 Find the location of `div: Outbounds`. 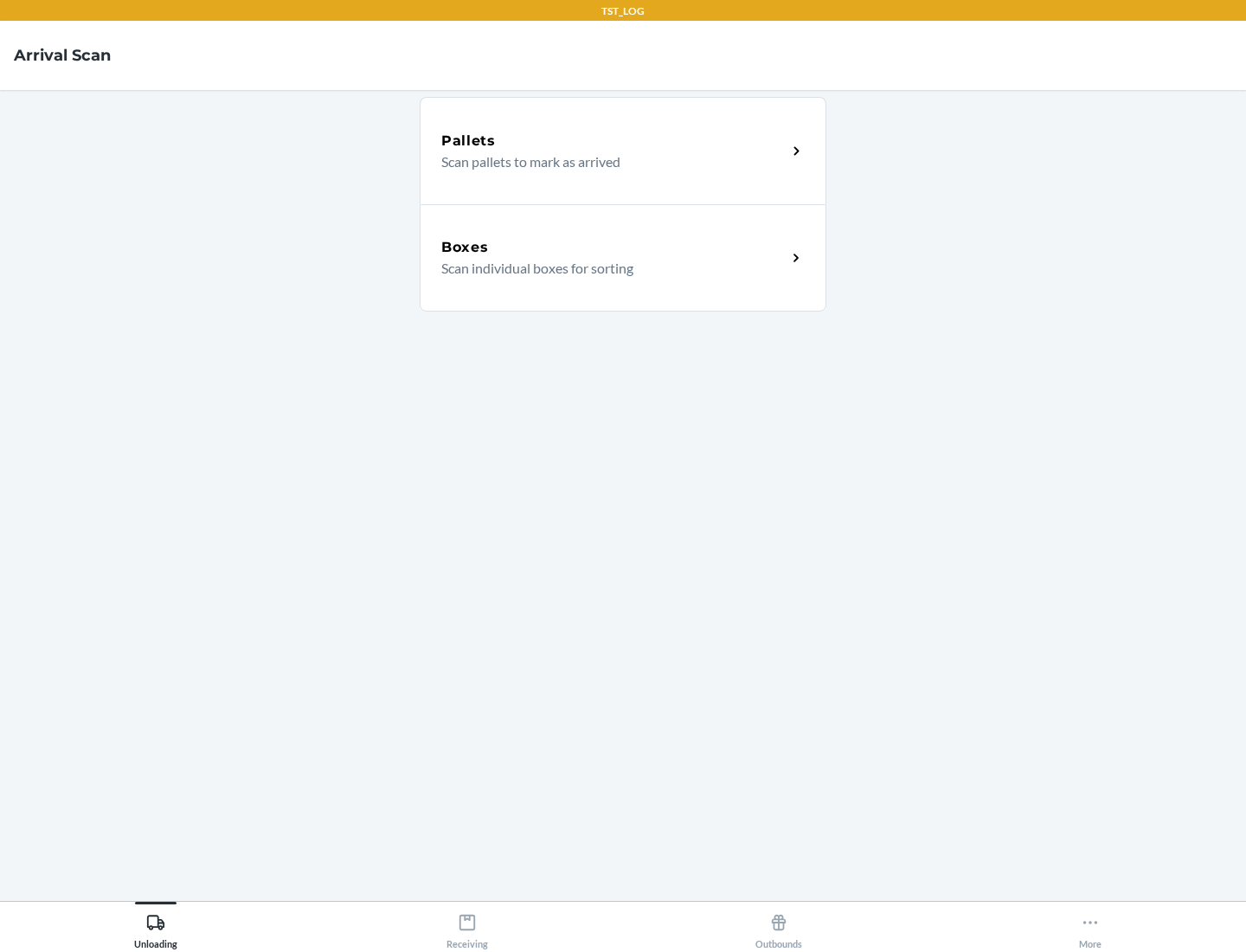

div: Outbounds is located at coordinates (779, 927).